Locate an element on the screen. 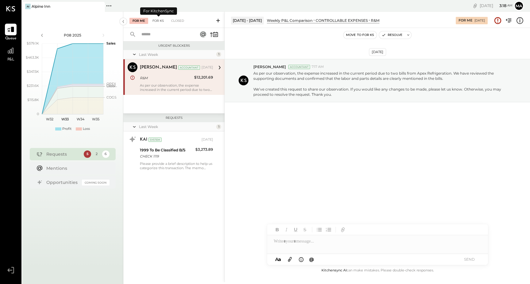 This screenshot has height=284, width=530. div: Weekly P&L Comparison is located at coordinates (289, 20).